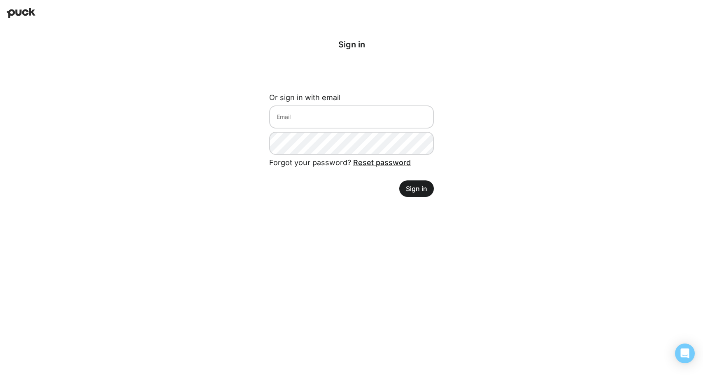 The width and height of the screenshot is (703, 388). Describe the element at coordinates (21, 13) in the screenshot. I see `img: Puck home` at that location.